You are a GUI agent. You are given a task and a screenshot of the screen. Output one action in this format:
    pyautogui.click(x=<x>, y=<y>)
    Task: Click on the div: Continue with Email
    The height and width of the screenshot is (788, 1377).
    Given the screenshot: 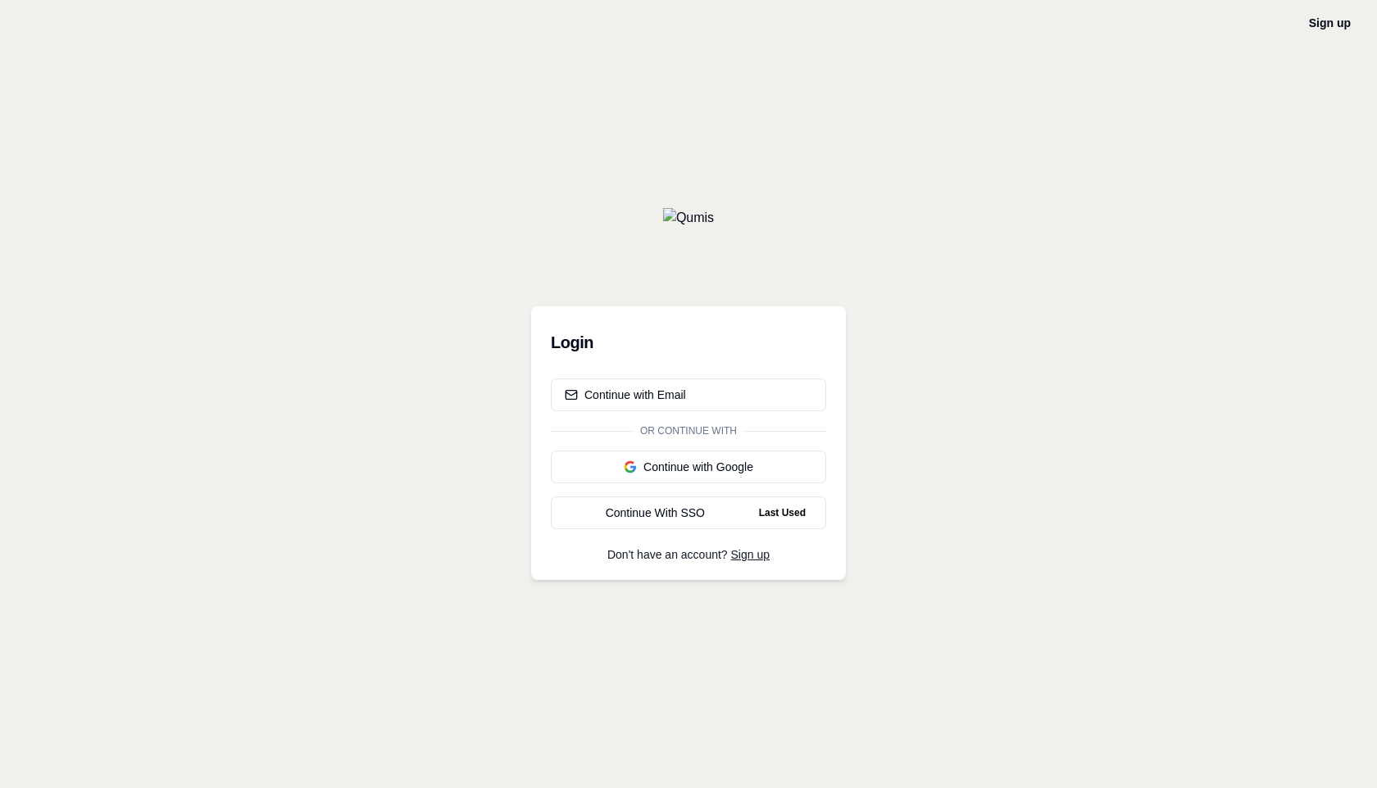 What is the action you would take?
    pyautogui.click(x=625, y=395)
    